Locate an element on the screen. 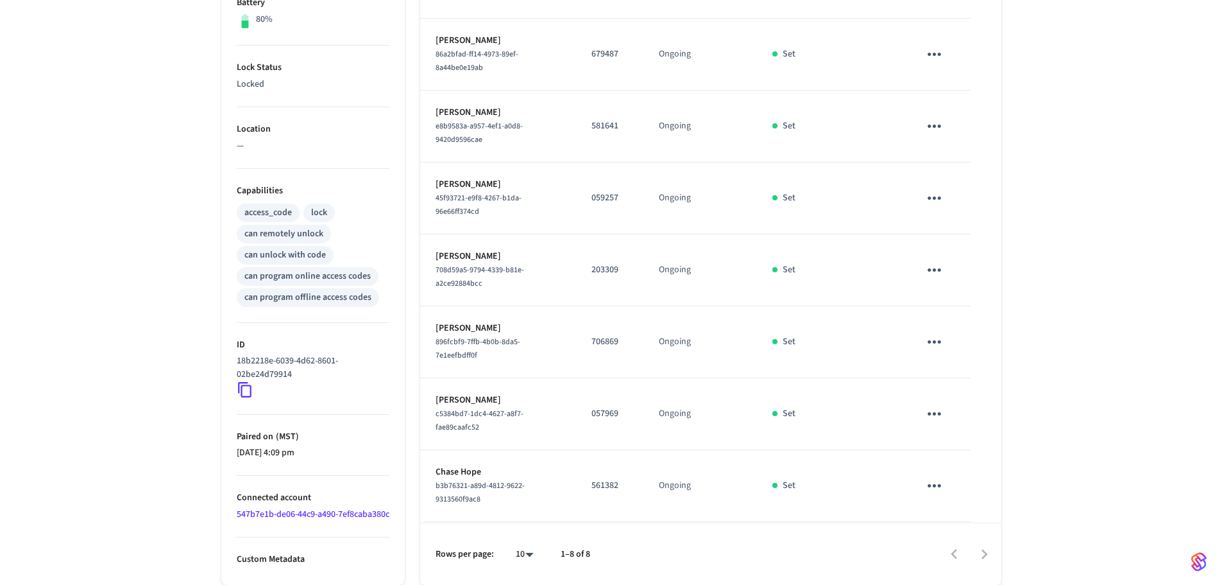 The height and width of the screenshot is (585, 1222). p: 059257 is located at coordinates (610, 198).